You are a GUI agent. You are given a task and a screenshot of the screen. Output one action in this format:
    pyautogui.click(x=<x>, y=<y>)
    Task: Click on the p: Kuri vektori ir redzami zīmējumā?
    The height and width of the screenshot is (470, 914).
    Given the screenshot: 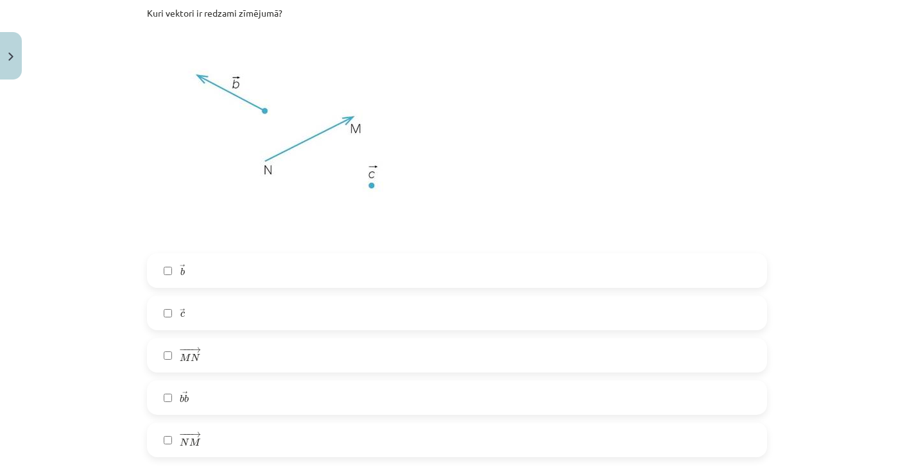 What is the action you would take?
    pyautogui.click(x=457, y=13)
    